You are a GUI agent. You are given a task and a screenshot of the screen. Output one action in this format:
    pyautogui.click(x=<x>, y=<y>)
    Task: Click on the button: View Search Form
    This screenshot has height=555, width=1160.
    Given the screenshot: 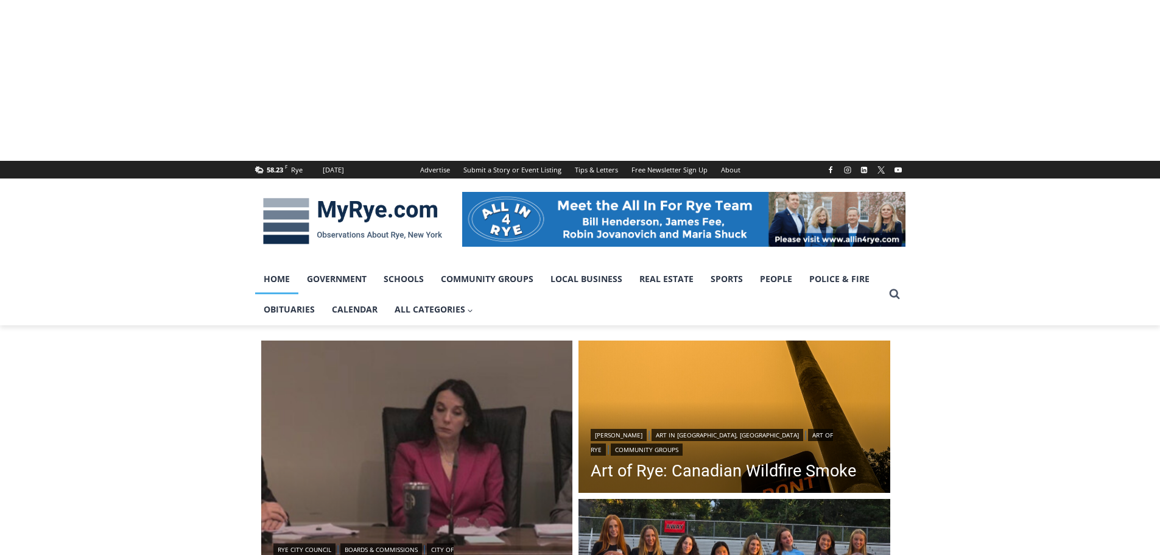 What is the action you would take?
    pyautogui.click(x=895, y=294)
    